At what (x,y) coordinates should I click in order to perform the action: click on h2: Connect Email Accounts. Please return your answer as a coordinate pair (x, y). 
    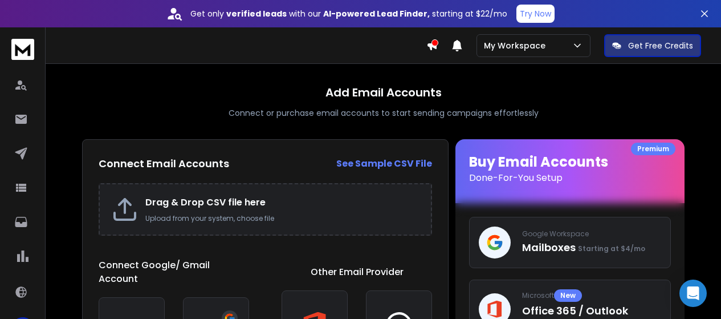
    Looking at the image, I should click on (164, 164).